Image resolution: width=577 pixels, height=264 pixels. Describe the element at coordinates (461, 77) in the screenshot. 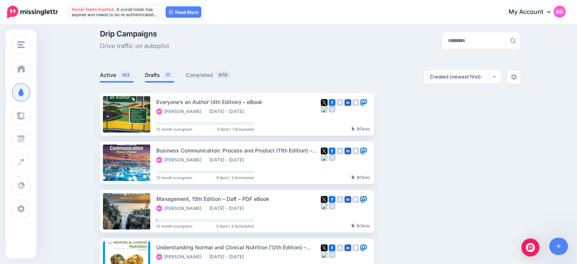

I see `div: Created (newest first)` at that location.